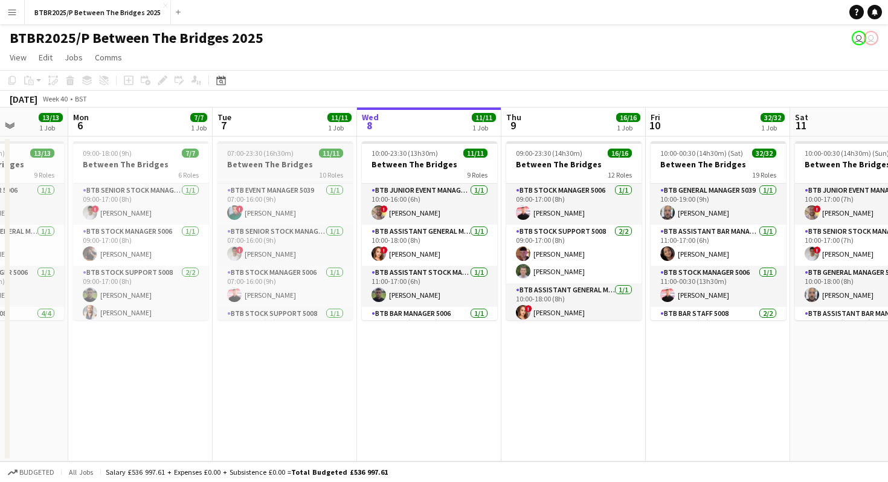 The image size is (888, 482). What do you see at coordinates (18, 57) in the screenshot?
I see `span: View` at bounding box center [18, 57].